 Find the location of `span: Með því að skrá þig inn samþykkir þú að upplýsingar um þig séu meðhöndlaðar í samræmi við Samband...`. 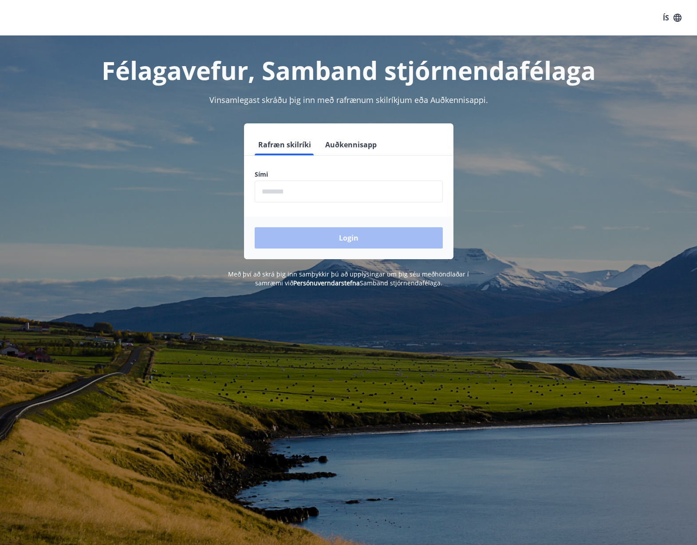

span: Með því að skrá þig inn samþykkir þú að upplýsingar um þig séu meðhöndlaðar í samræmi við Samband... is located at coordinates (348, 278).